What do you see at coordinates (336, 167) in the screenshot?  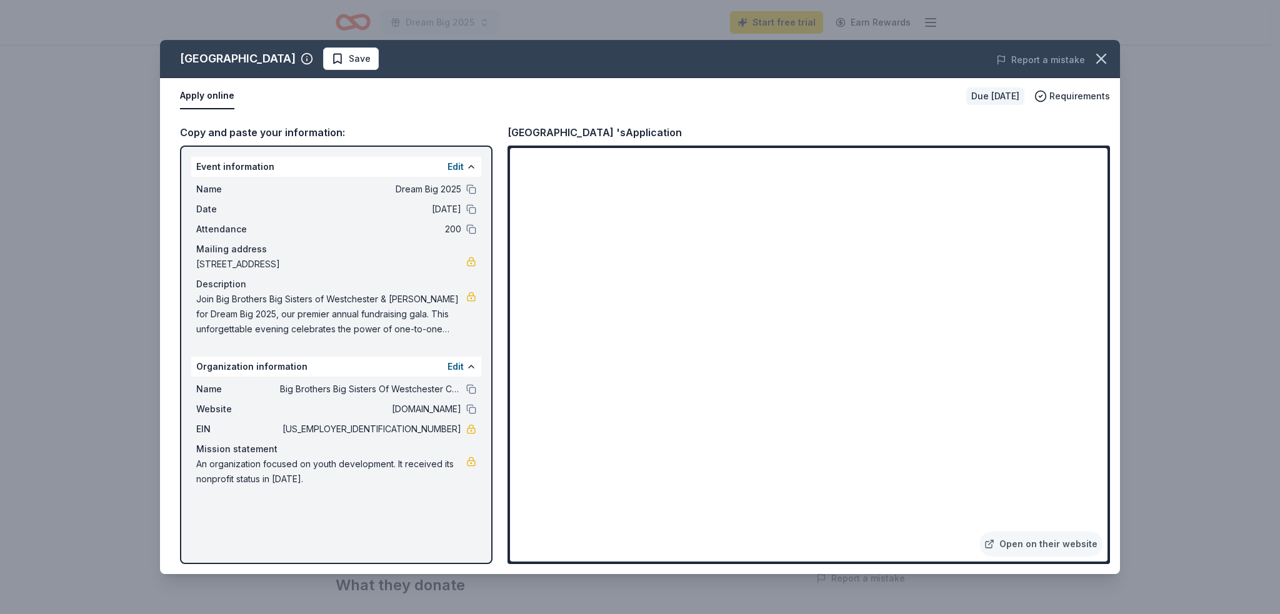 I see `div: Event information` at bounding box center [336, 167].